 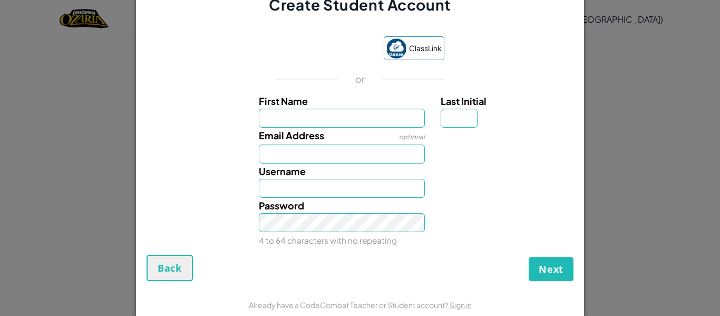 What do you see at coordinates (349, 304) in the screenshot?
I see `span: Already have a CodeCombat Teacher or Student account?` at bounding box center [349, 304].